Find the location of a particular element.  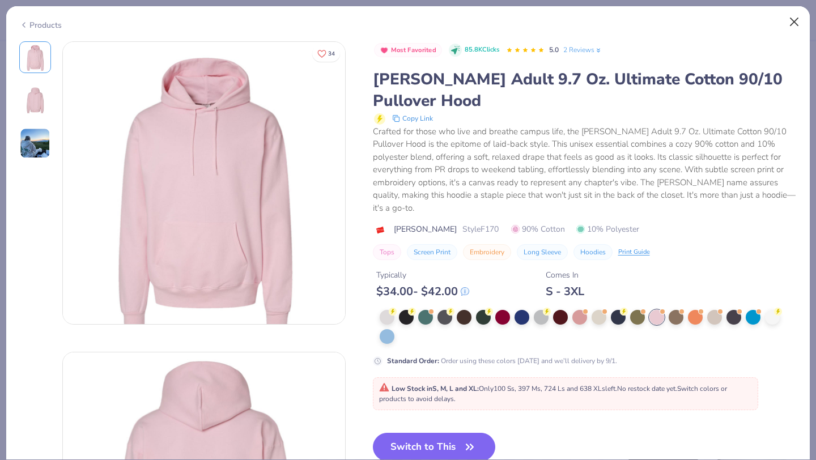

div: 5.0 Stars is located at coordinates (525, 50).